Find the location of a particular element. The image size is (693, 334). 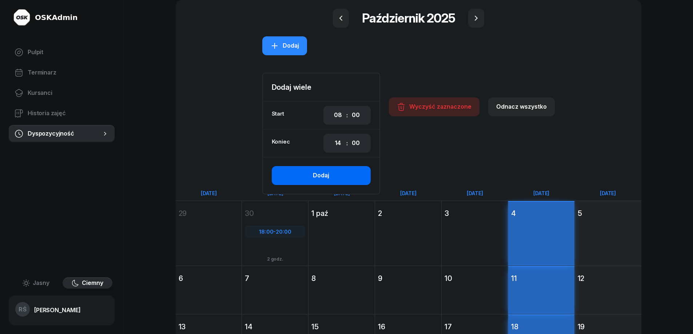

div: 7 is located at coordinates (275, 279).